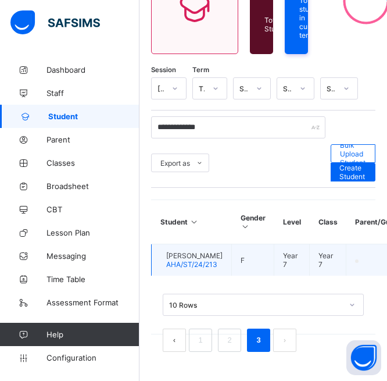  Describe the element at coordinates (200, 340) in the screenshot. I see `a: 1` at that location.